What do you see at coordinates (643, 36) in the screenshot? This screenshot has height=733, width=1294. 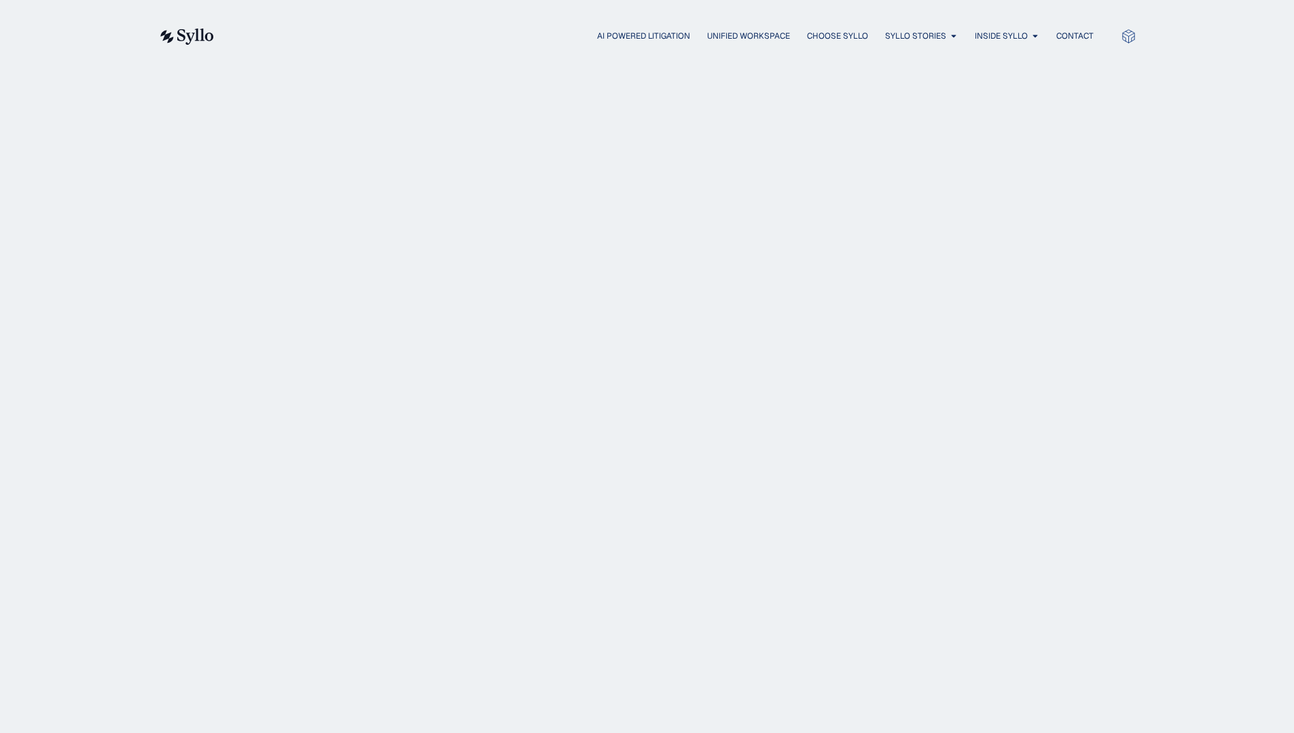 I see `a: AI Powered Litigation` at bounding box center [643, 36].